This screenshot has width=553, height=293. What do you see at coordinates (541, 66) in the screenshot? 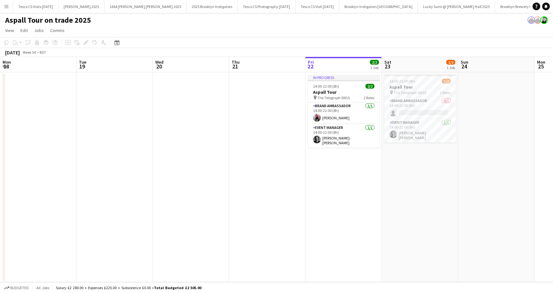
I see `span: 25` at bounding box center [541, 66].